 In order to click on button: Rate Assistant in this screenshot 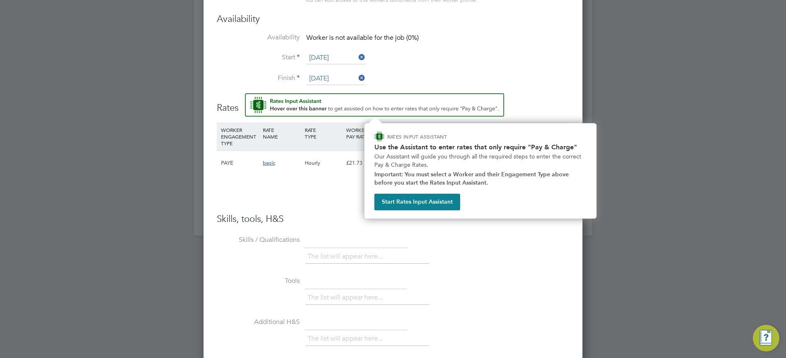, I will do `click(375, 105)`.